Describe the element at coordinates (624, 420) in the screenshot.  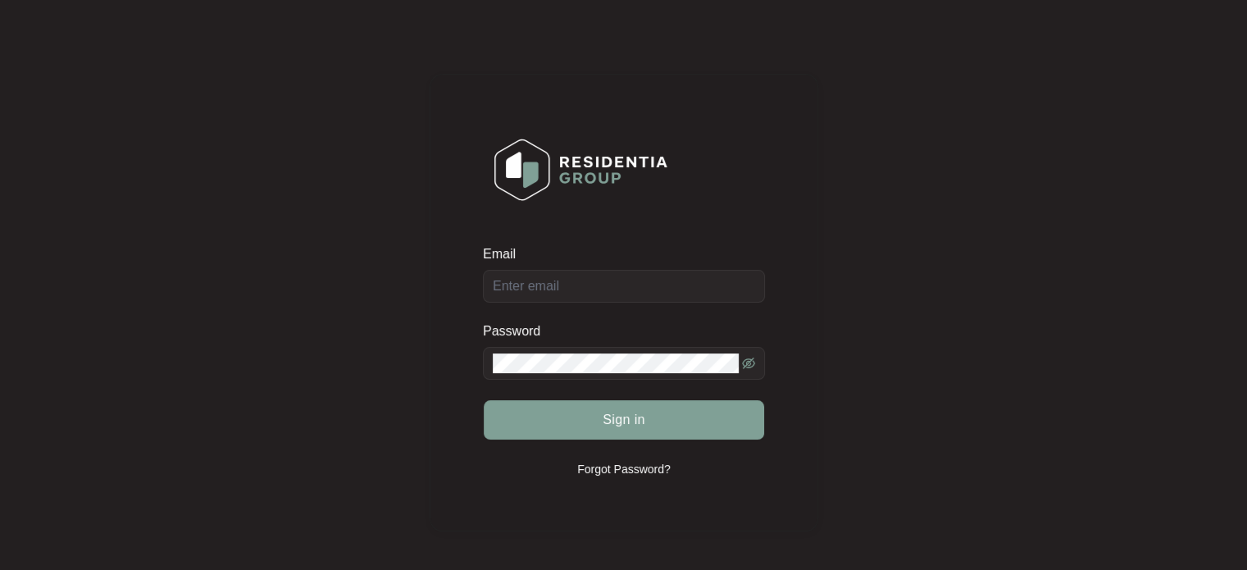
I see `span: Sign in` at that location.